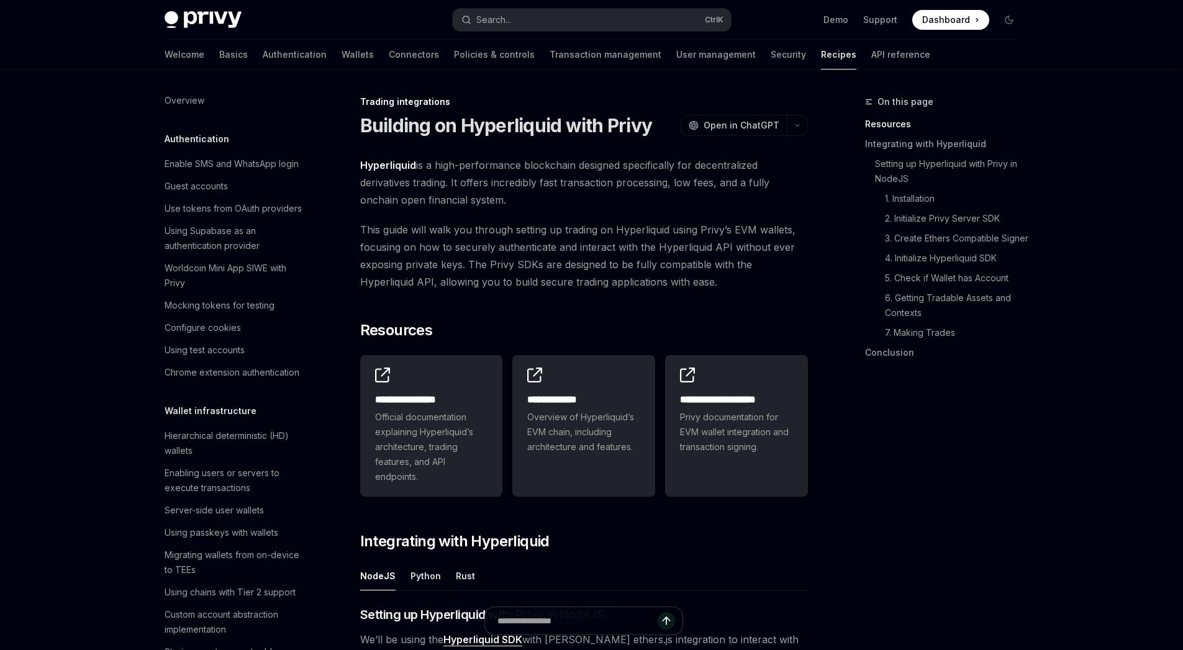 This screenshot has width=1183, height=650. Describe the element at coordinates (234, 276) in the screenshot. I see `a: Worldcoin Mini App SIWE with Privy` at that location.